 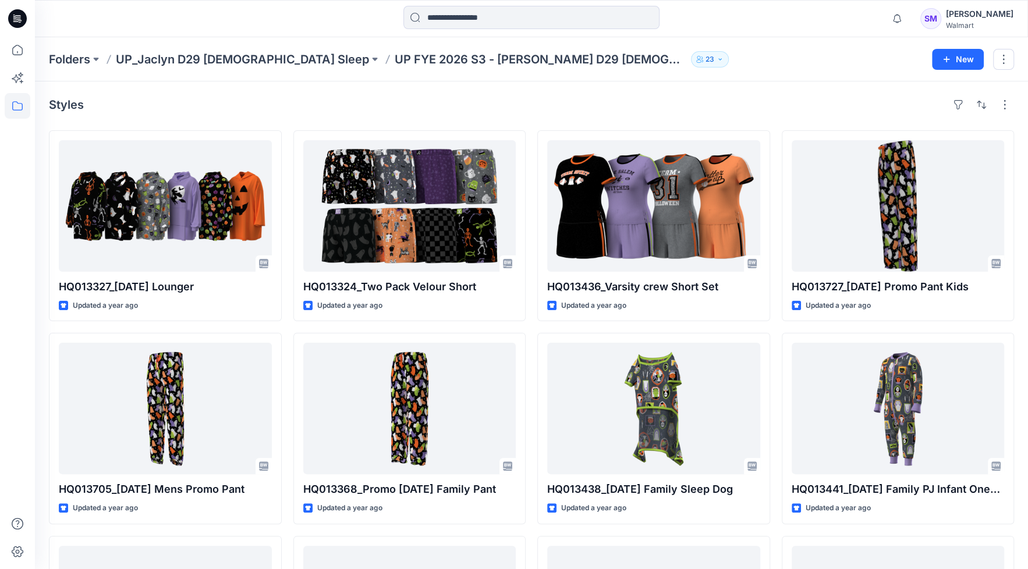 What do you see at coordinates (410, 206) in the screenshot?
I see `a: HQ013324_Two Pack Velour Short` at bounding box center [410, 206].